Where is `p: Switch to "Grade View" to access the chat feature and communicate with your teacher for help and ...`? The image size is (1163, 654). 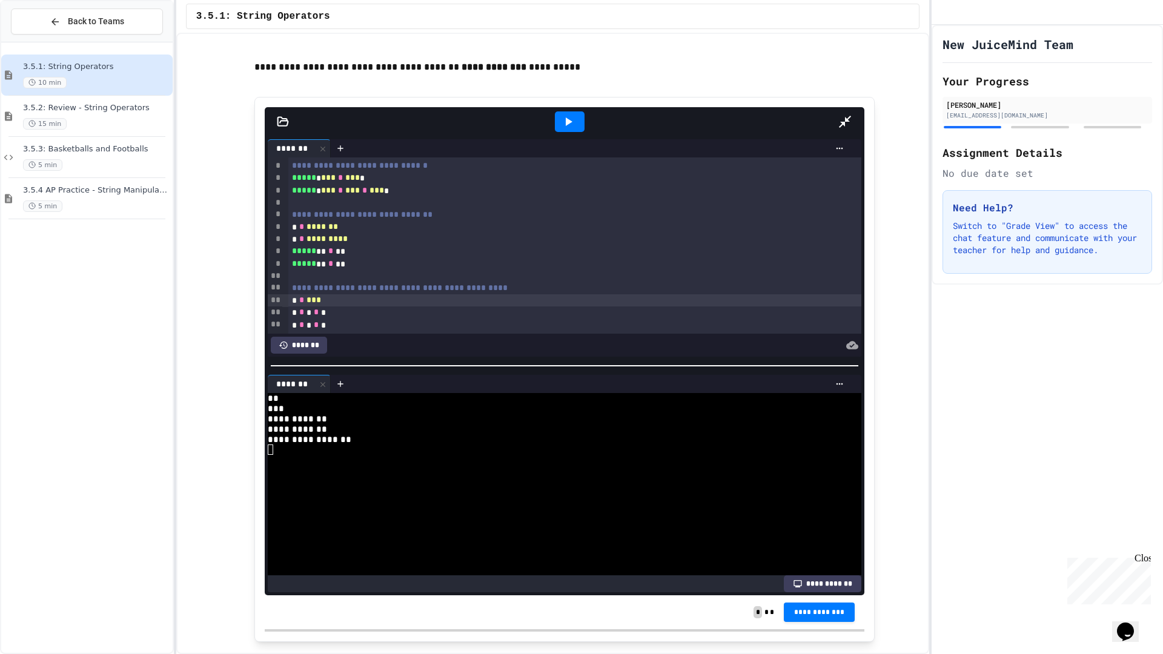
p: Switch to "Grade View" to access the chat feature and communicate with your teacher for help and ... is located at coordinates (1047, 238).